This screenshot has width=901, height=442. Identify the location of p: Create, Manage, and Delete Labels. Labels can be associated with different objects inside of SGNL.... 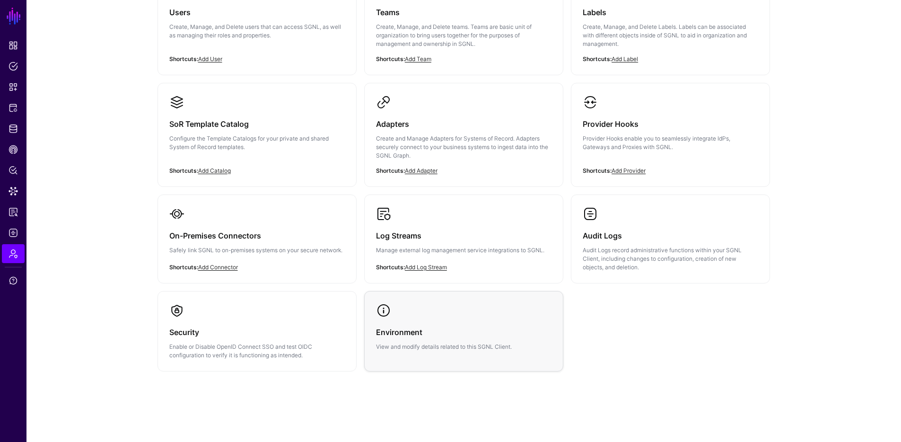
(670, 35).